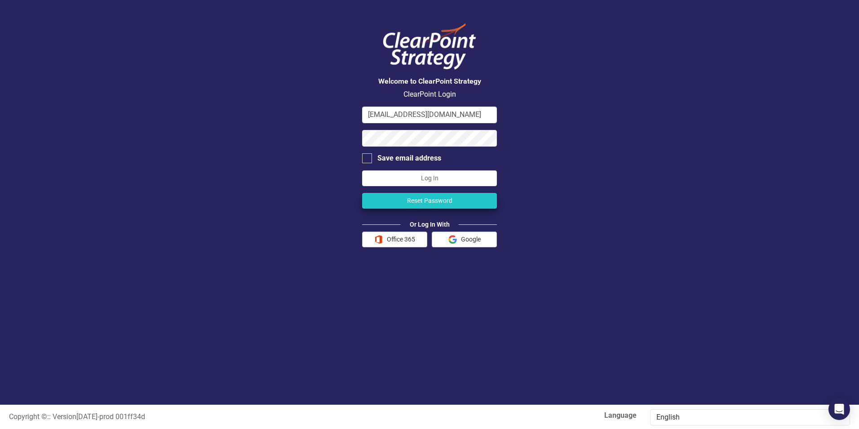 The width and height of the screenshot is (859, 429). Describe the element at coordinates (536, 415) in the screenshot. I see `label: Language` at that location.